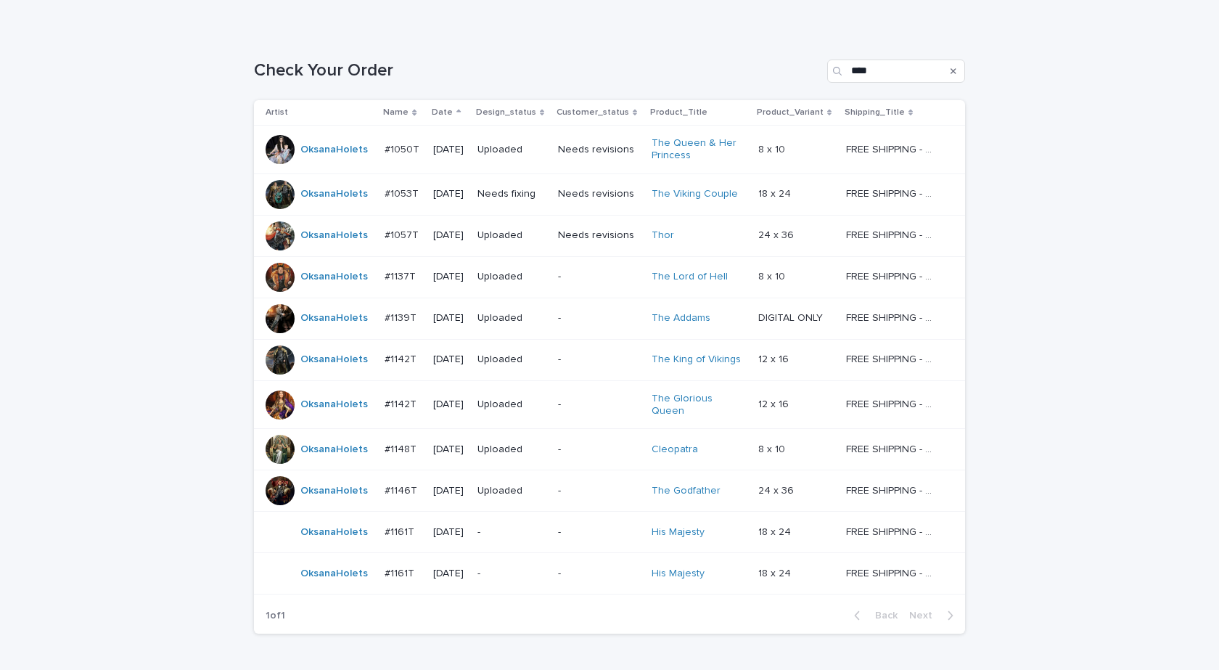 The width and height of the screenshot is (1219, 670). Describe the element at coordinates (403, 148) in the screenshot. I see `p: #1050T` at that location.